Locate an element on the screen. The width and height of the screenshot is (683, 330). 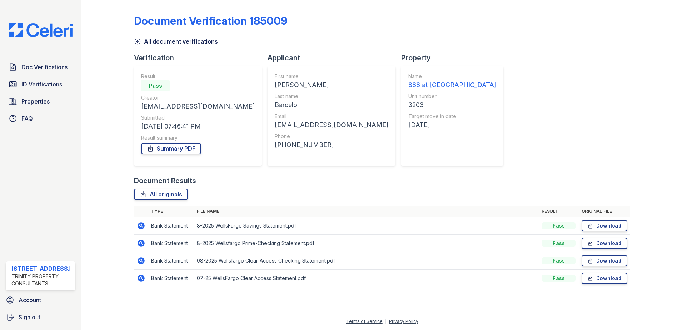
span: ID Verifications is located at coordinates (42, 84).